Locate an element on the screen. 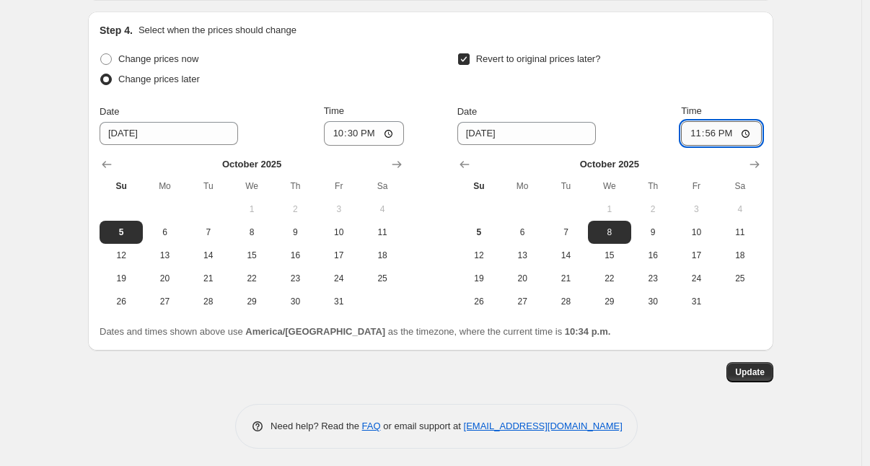  span: Sa is located at coordinates (382, 186).